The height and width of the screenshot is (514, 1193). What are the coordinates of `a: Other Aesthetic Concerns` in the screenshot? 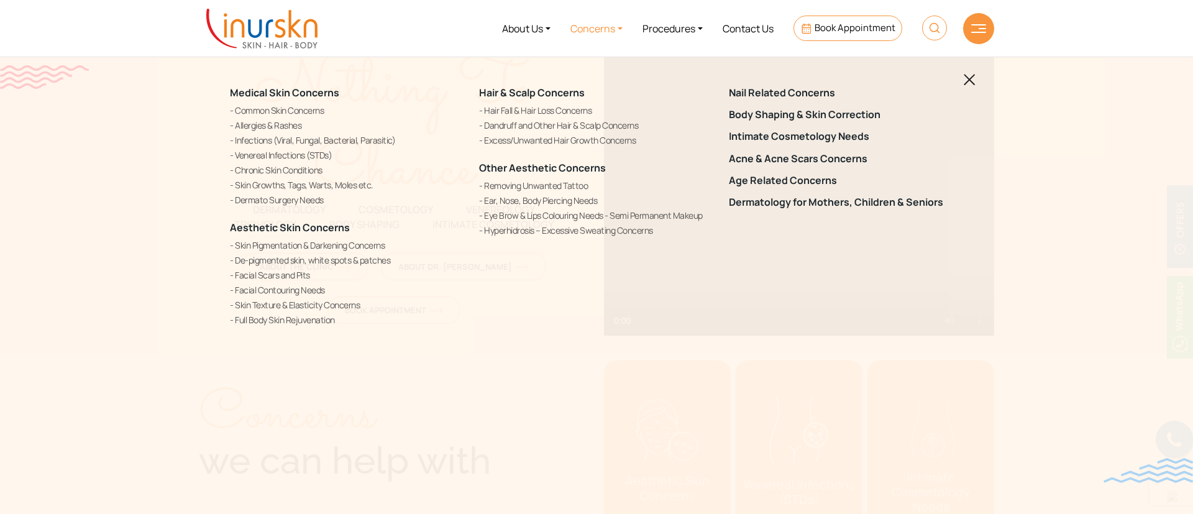 It's located at (543, 168).